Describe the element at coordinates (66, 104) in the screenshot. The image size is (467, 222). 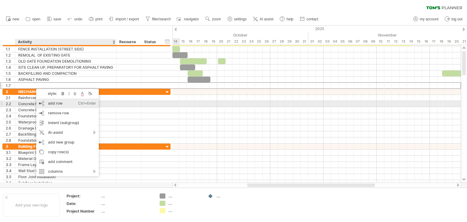
I see `div: Concrete Mixing` at that location.